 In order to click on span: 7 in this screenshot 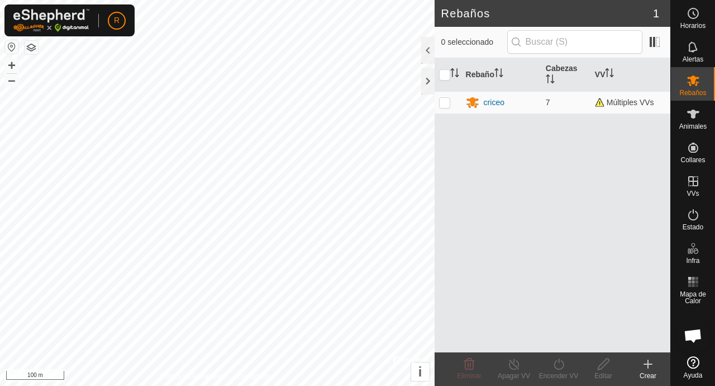, I will do `click(548, 102)`.